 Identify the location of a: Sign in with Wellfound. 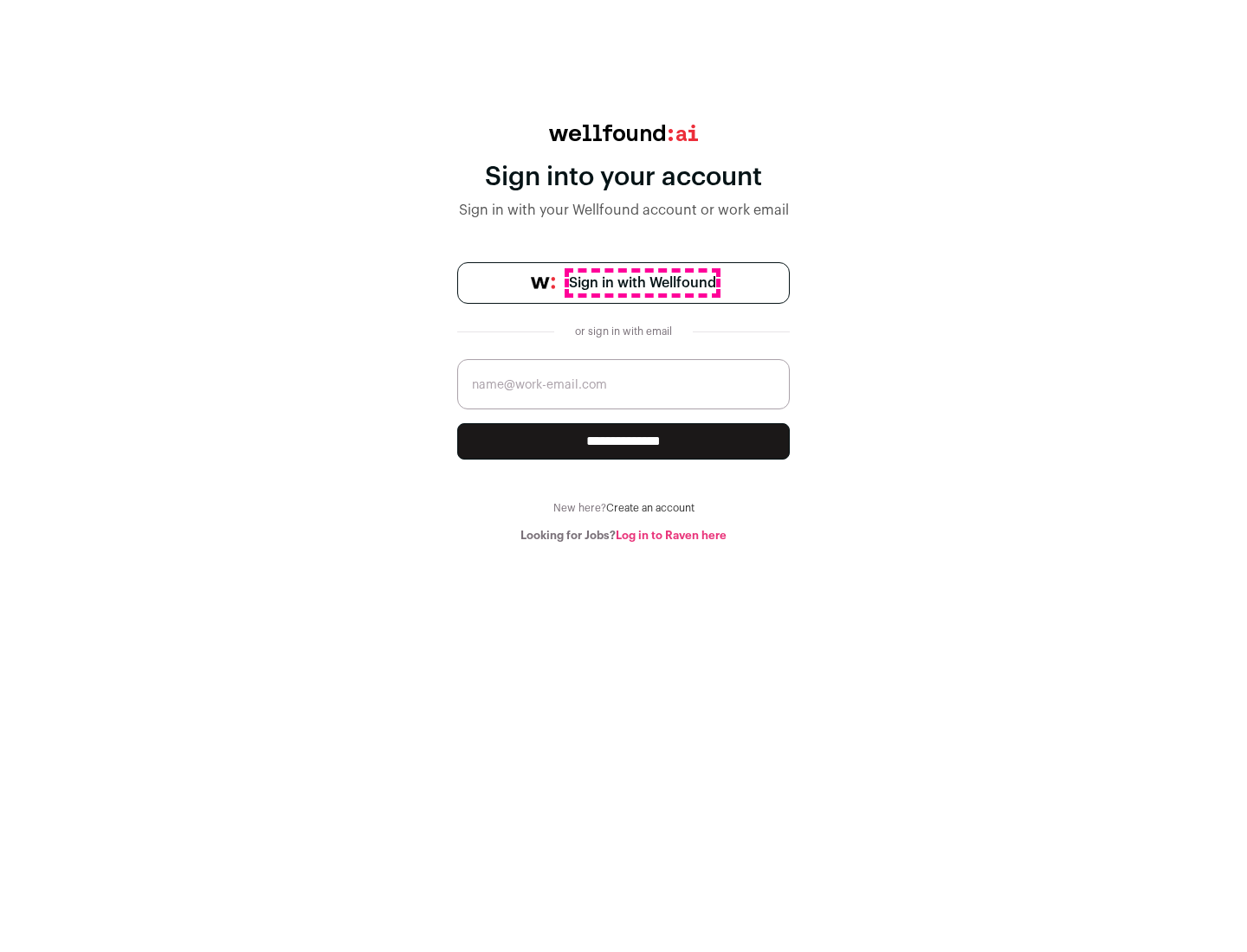
(624, 283).